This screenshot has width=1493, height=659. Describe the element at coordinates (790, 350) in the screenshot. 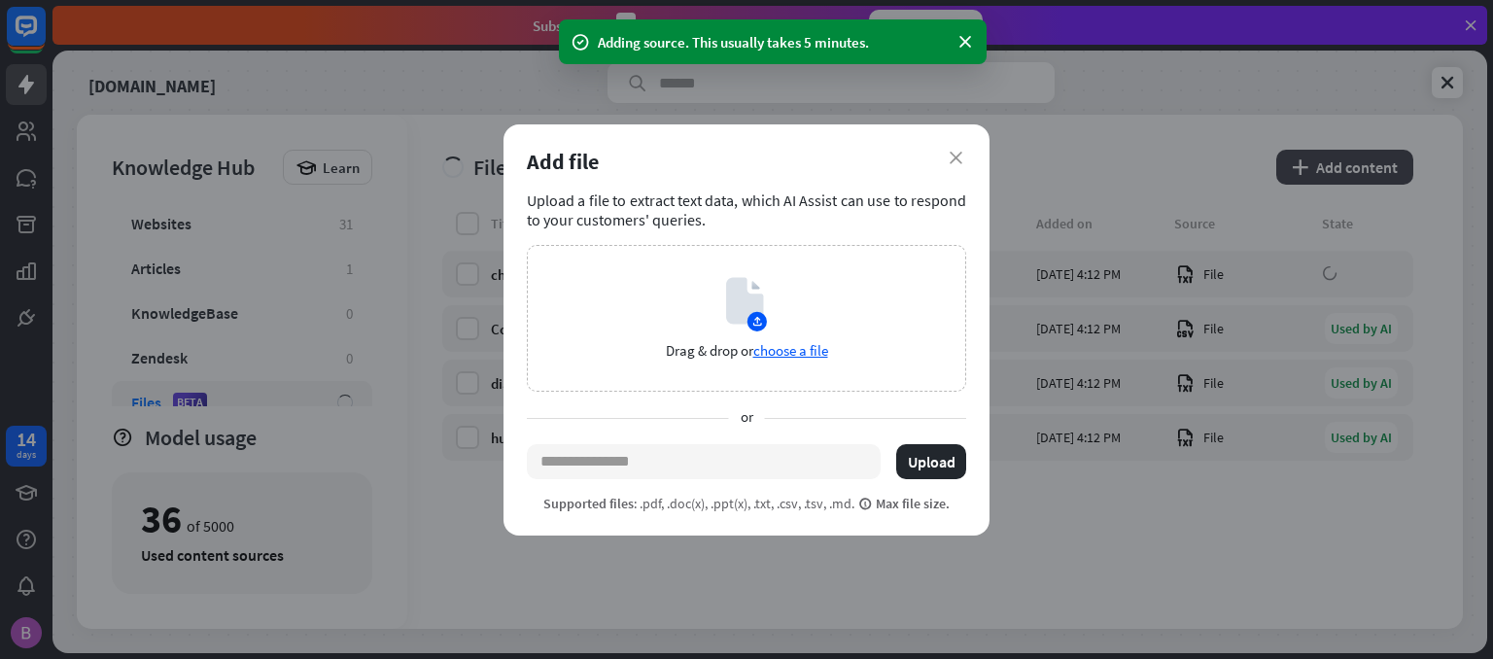

I see `span: choose a file` at that location.